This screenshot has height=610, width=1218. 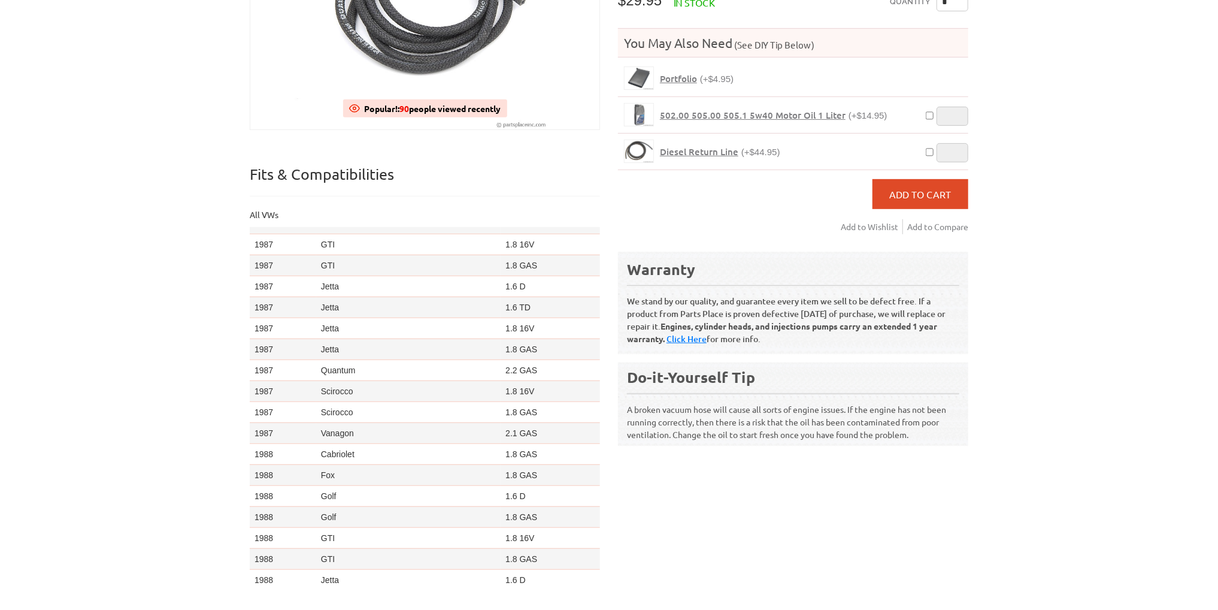 What do you see at coordinates (793, 43) in the screenshot?
I see `h4: You May Also Need` at bounding box center [793, 43].